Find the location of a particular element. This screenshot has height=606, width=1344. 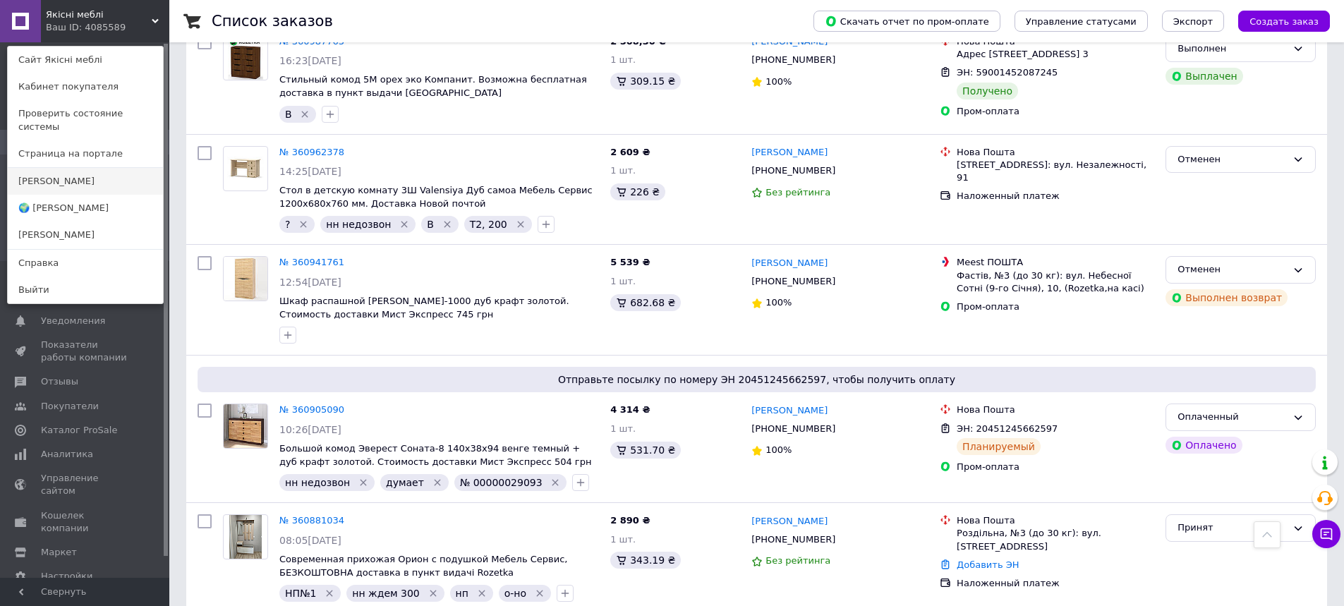

span: Покупатели is located at coordinates (70, 406).